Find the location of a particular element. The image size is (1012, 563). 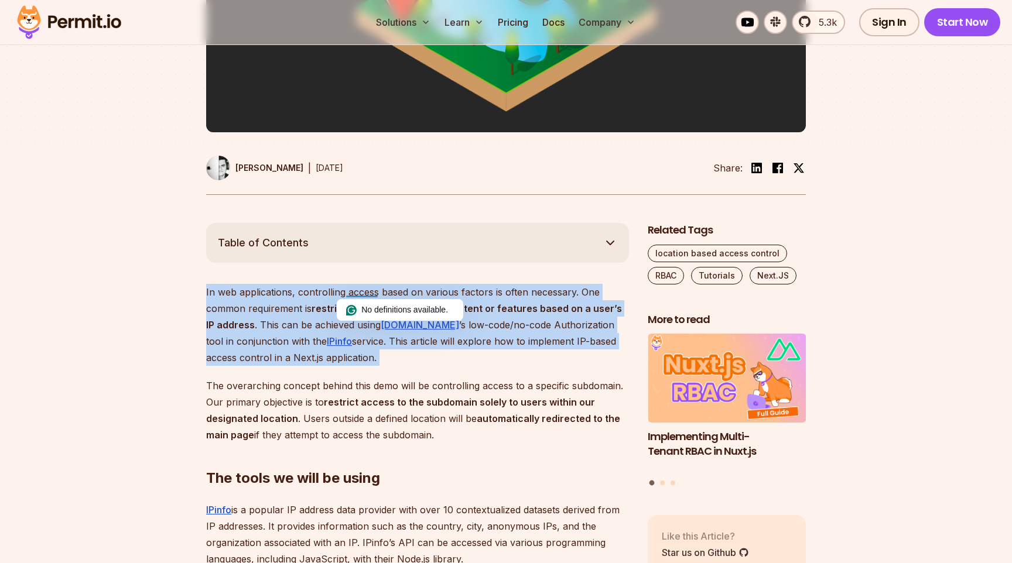

button: Go to slide 2 is located at coordinates (662, 483).